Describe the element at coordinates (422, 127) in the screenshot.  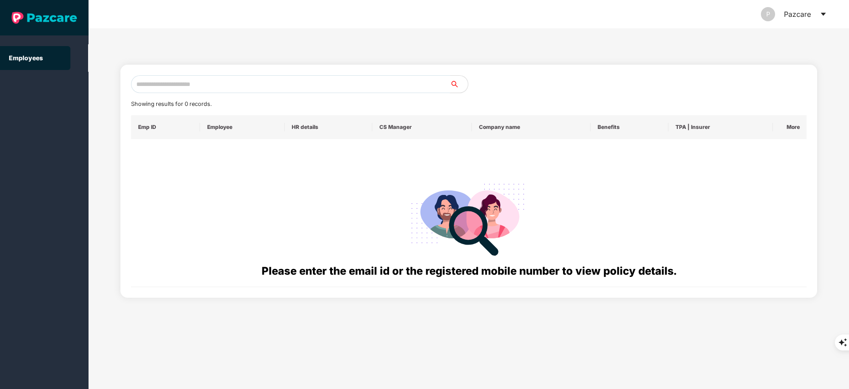
I see `th: CS Manager` at that location.